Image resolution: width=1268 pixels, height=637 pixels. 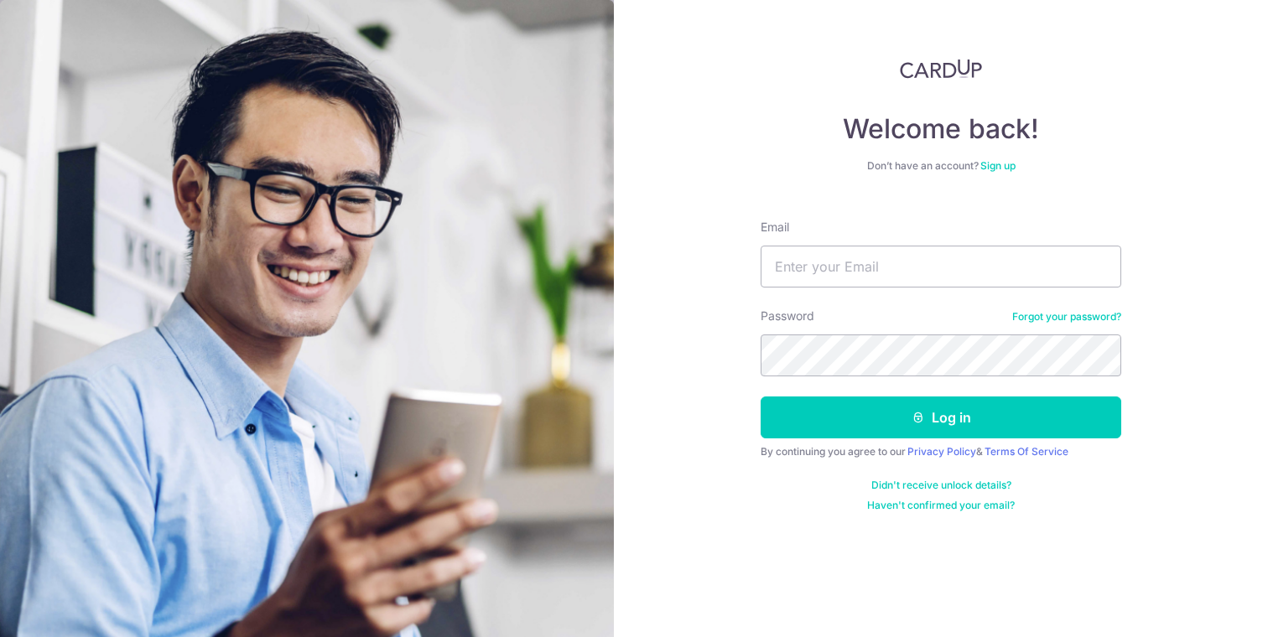 I want to click on button: Log in, so click(x=941, y=418).